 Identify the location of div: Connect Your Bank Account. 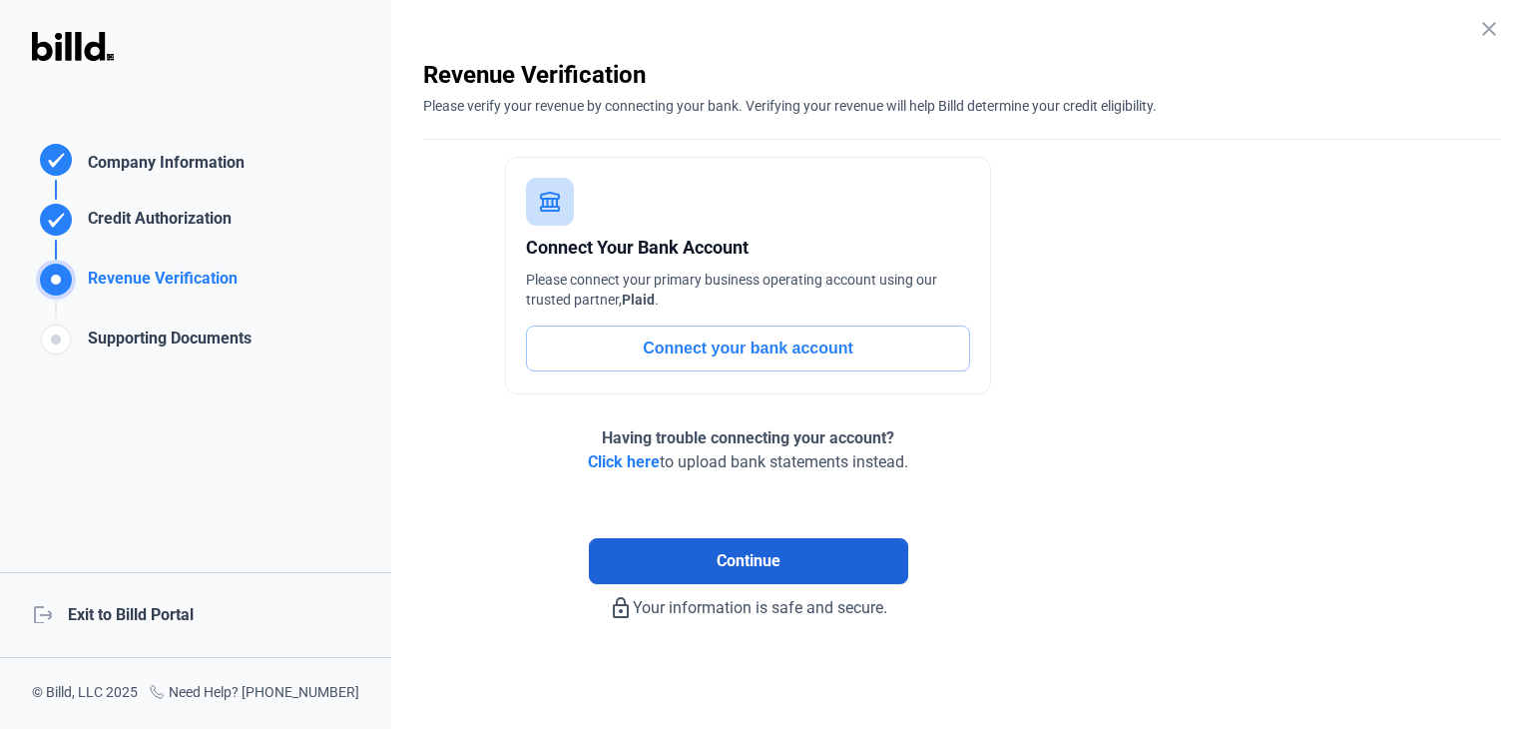
(748, 248).